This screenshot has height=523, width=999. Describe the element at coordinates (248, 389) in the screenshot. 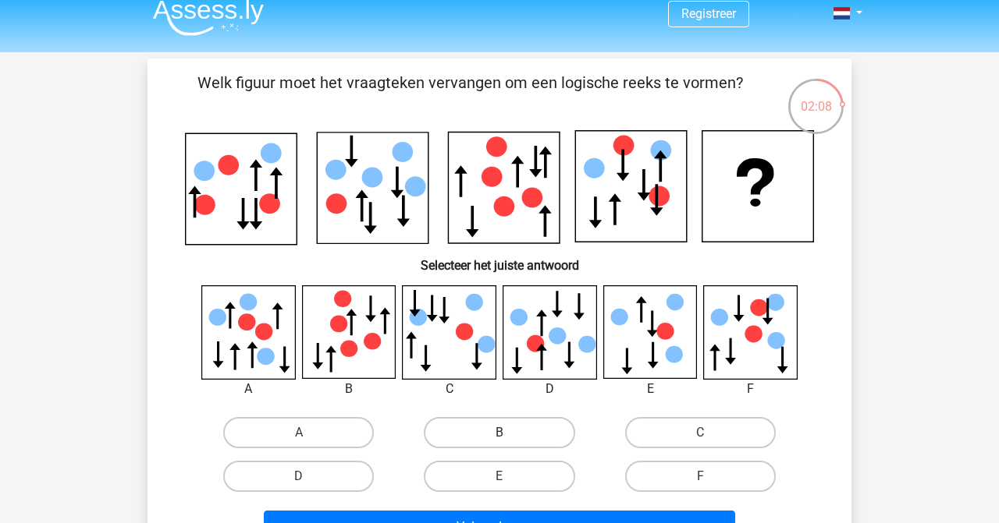

I see `div: A` at that location.